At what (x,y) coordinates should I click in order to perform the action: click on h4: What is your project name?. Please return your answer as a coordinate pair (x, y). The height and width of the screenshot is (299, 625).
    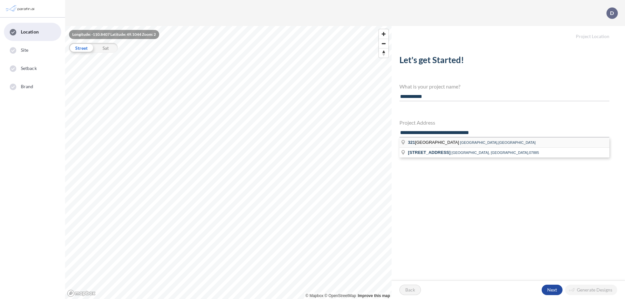
    Looking at the image, I should click on (504, 86).